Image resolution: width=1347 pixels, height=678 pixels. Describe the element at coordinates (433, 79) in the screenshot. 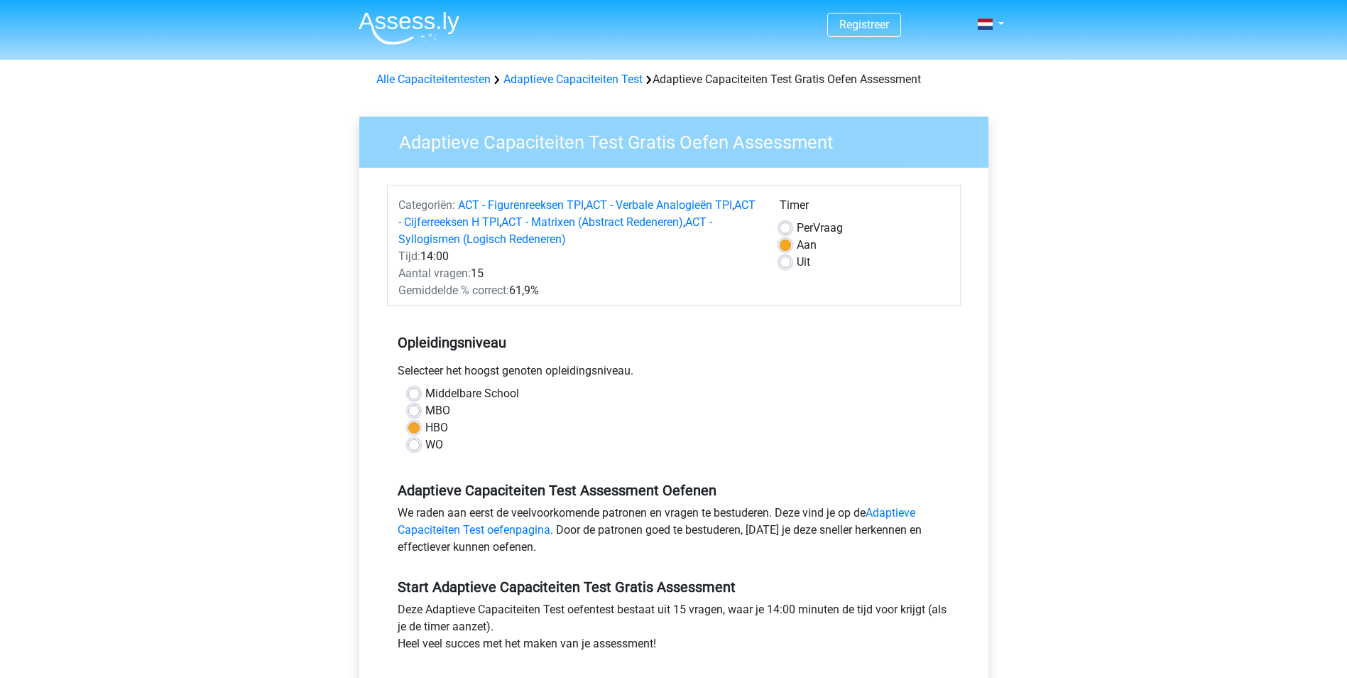

I see `a: Alle Capaciteitentesten` at that location.